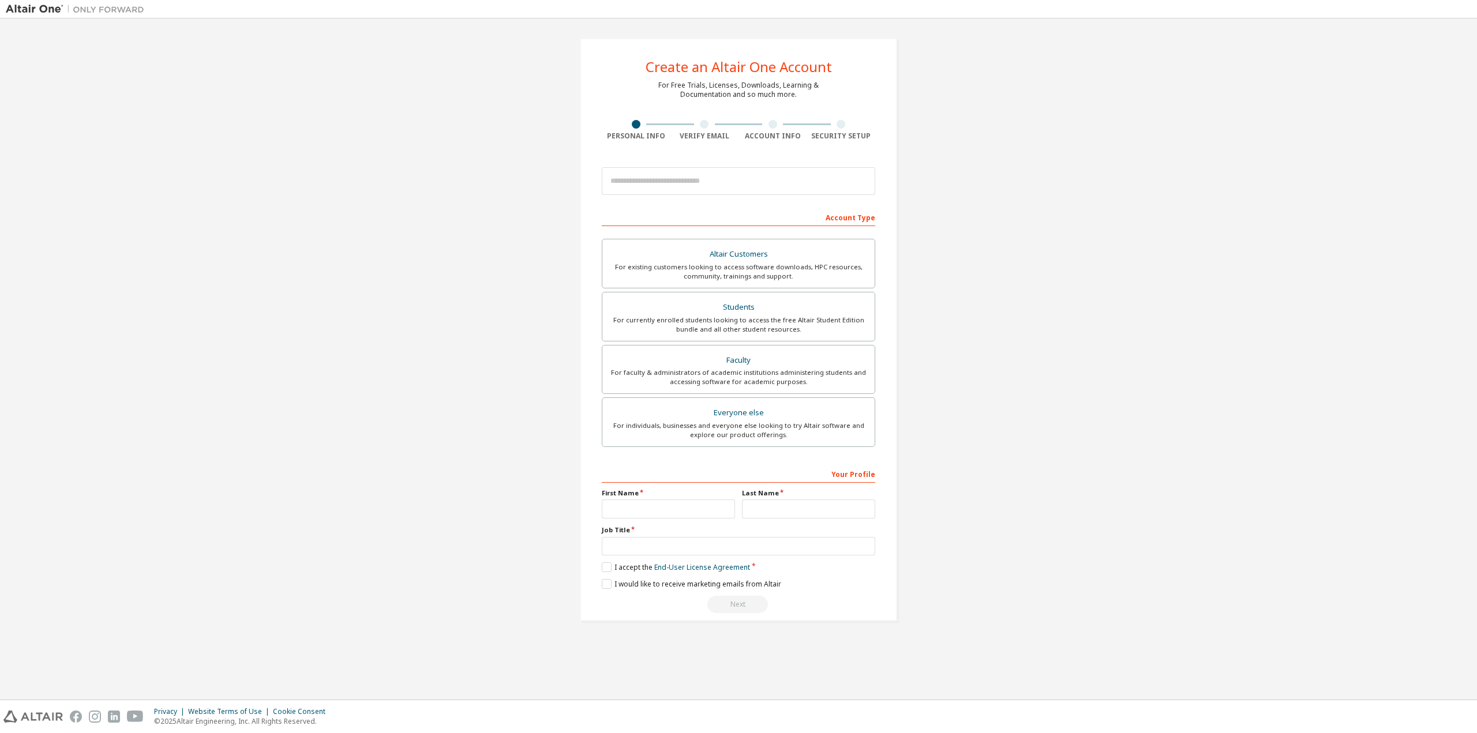 The height and width of the screenshot is (733, 1477). Describe the element at coordinates (114, 716) in the screenshot. I see `img: linkedin.svg` at that location.